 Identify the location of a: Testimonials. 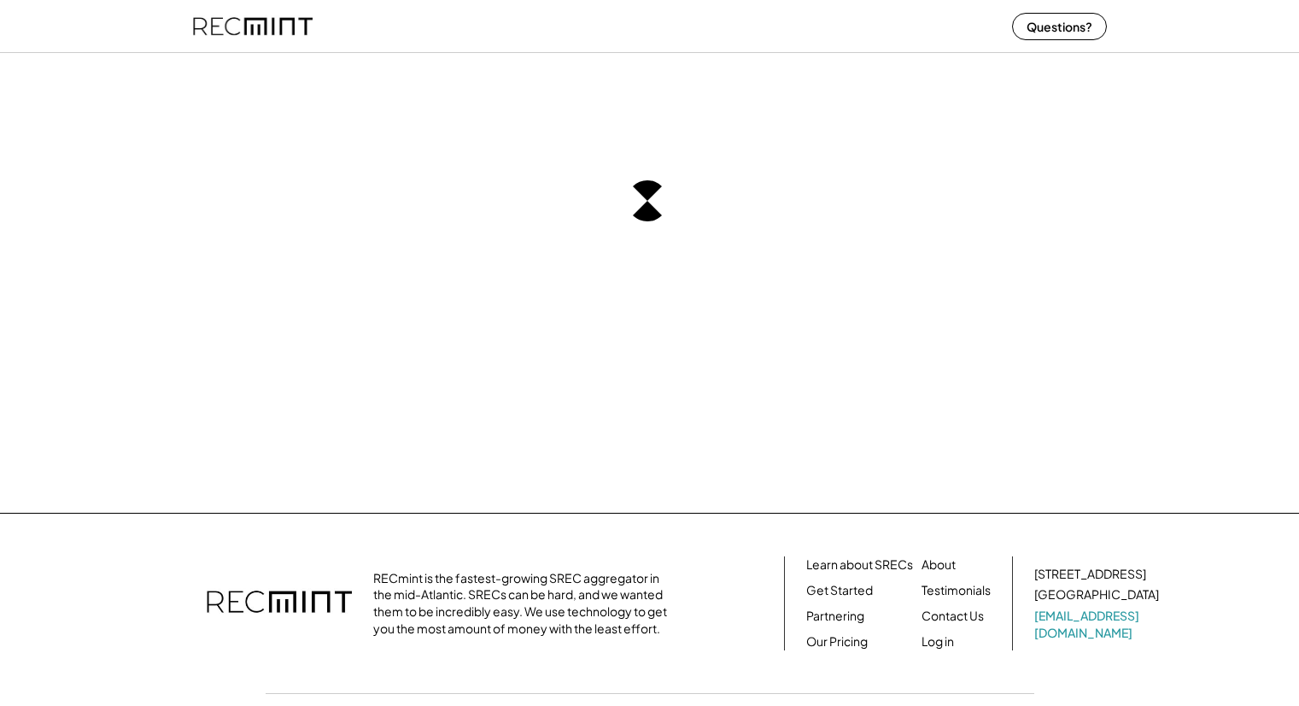
(956, 590).